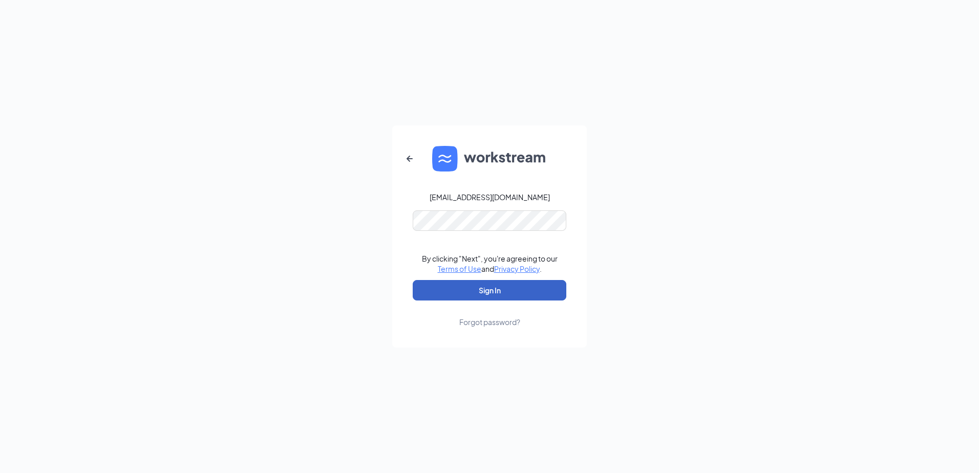 The width and height of the screenshot is (979, 473). I want to click on a: Privacy Policy, so click(517, 269).